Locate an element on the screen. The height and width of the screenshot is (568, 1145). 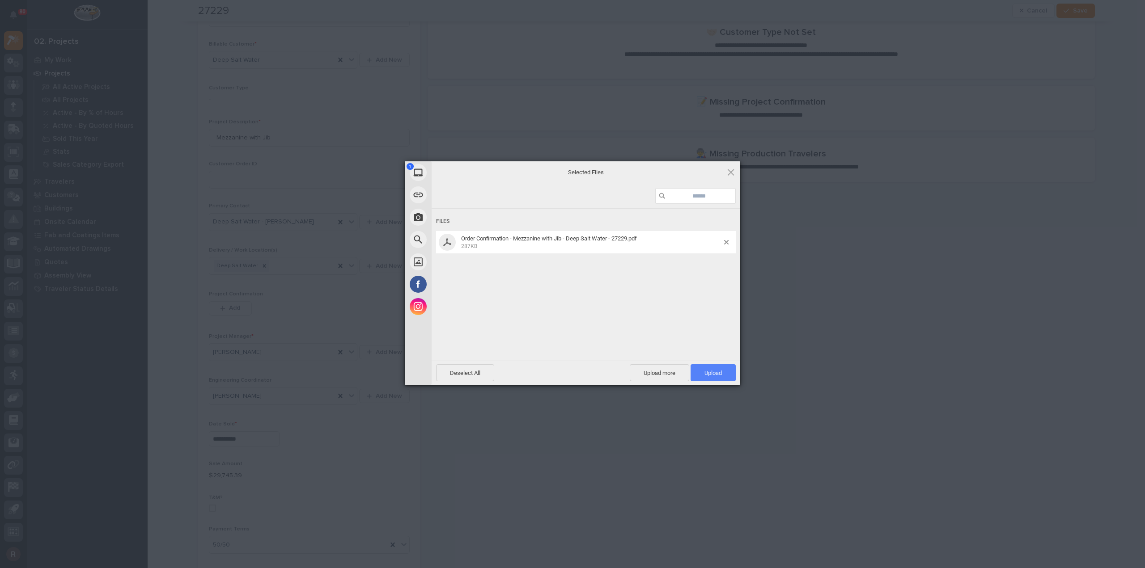
span: Upload more is located at coordinates (659, 373).